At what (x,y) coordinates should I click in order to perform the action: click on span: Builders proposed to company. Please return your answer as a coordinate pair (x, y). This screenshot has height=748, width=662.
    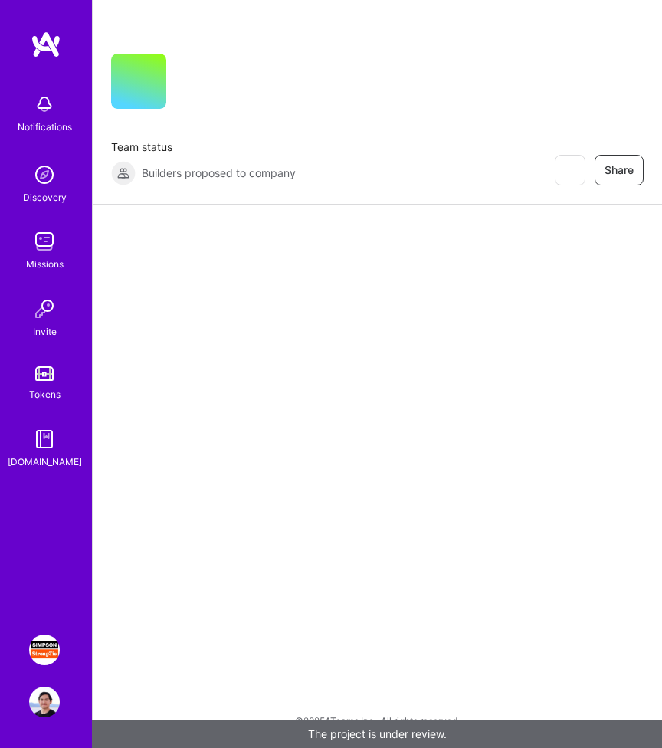
    Looking at the image, I should click on (218, 173).